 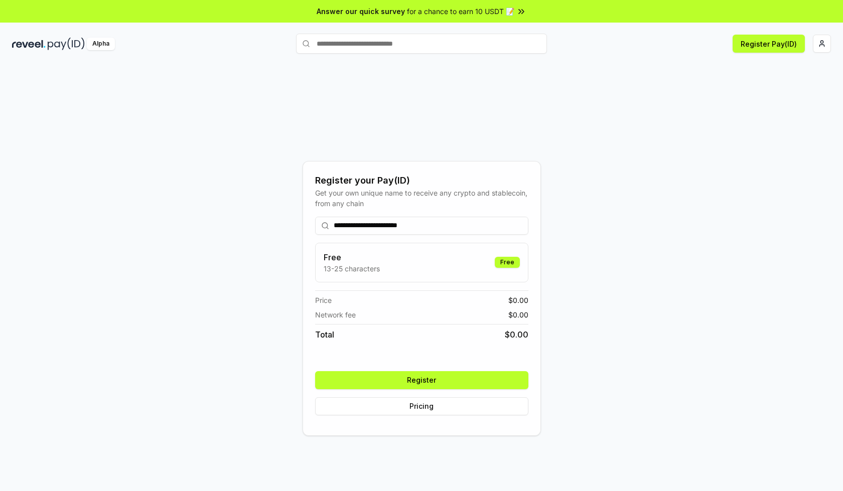 What do you see at coordinates (769, 44) in the screenshot?
I see `button: Register Pay(ID)` at bounding box center [769, 44].